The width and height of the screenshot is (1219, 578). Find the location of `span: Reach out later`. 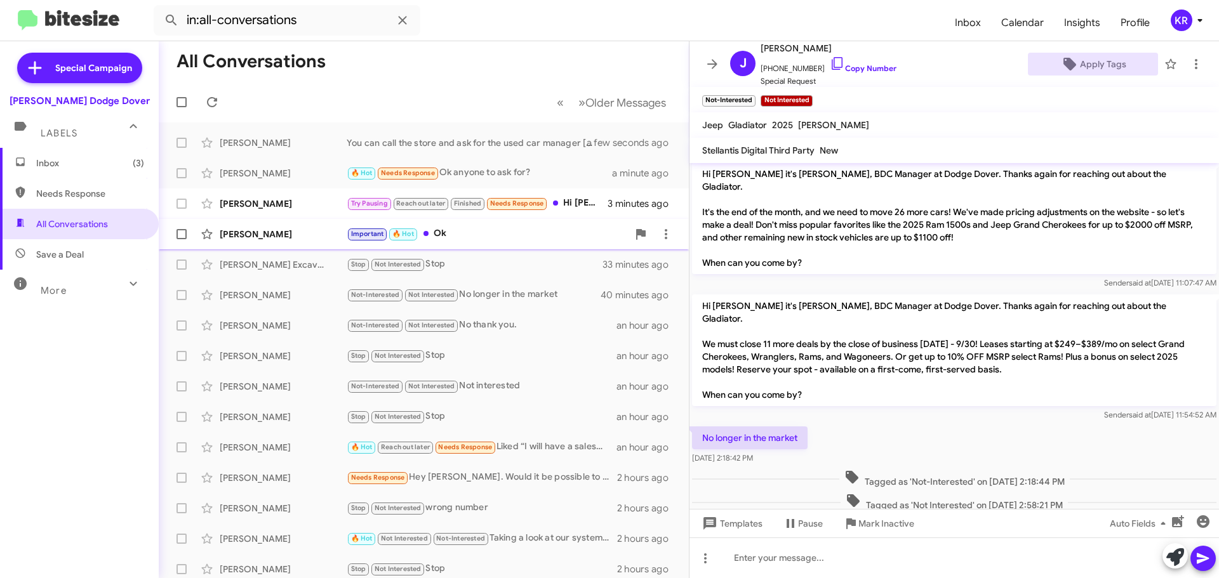

span: Reach out later is located at coordinates (420, 203).